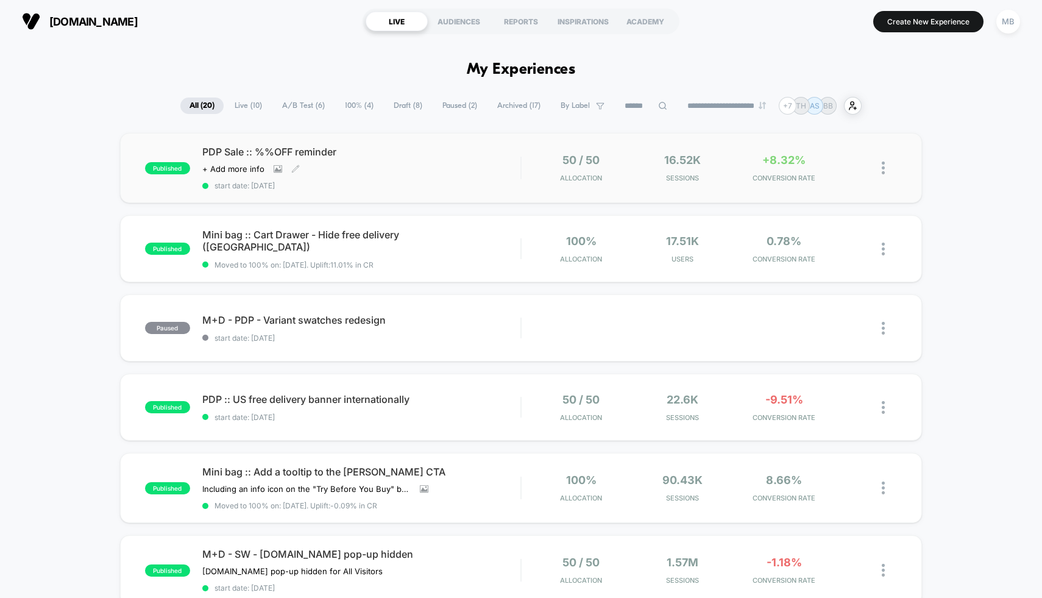 The height and width of the screenshot is (598, 1042). Describe the element at coordinates (784, 480) in the screenshot. I see `span: 8.66%` at that location.